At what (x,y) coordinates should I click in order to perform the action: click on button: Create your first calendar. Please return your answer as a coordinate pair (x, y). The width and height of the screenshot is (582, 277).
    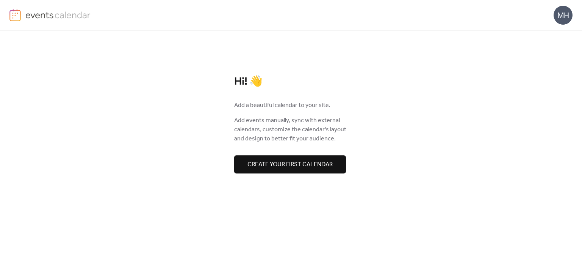
    Looking at the image, I should click on (290, 164).